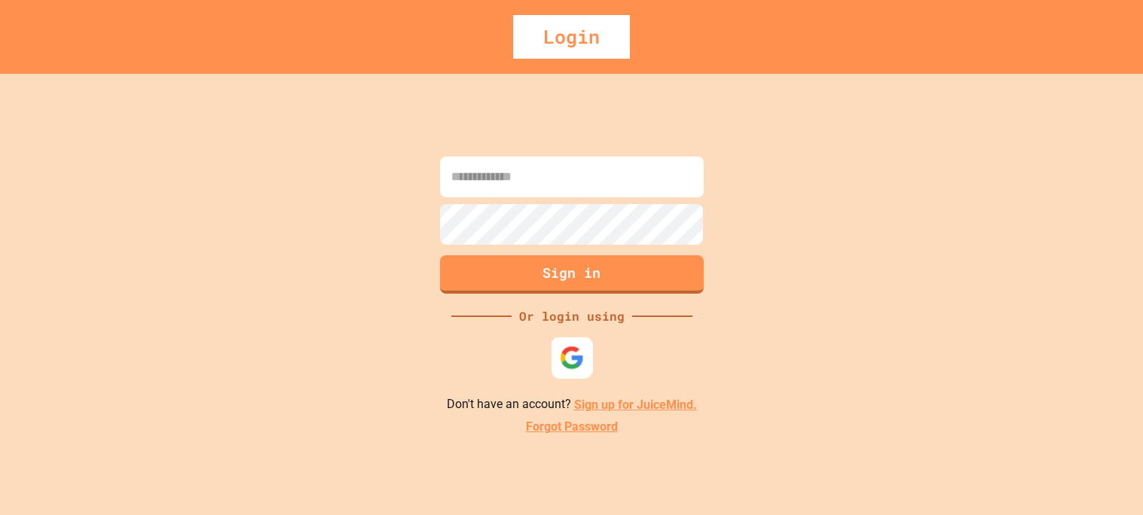 The height and width of the screenshot is (515, 1143). What do you see at coordinates (571, 37) in the screenshot?
I see `div: Login` at bounding box center [571, 37].